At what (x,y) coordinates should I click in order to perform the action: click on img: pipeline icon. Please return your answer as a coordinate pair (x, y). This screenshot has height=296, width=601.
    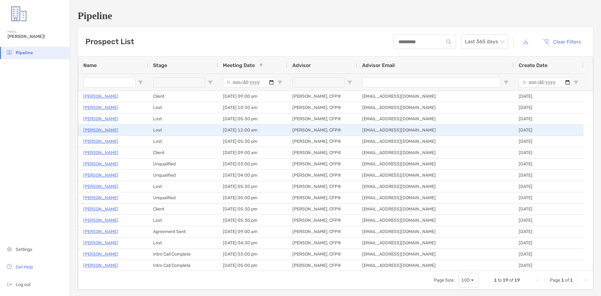
    Looking at the image, I should click on (9, 52).